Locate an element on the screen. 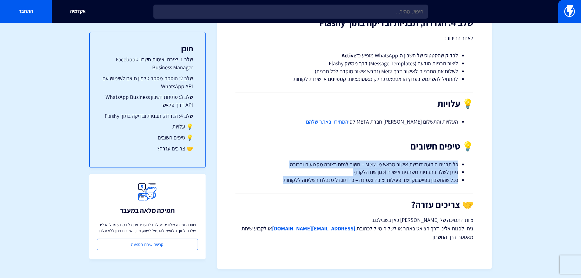 The height and width of the screenshot is (278, 581). li: ליצור תבניות הודעה (Message Templates) דרך ממשק Flashy is located at coordinates (354, 63).